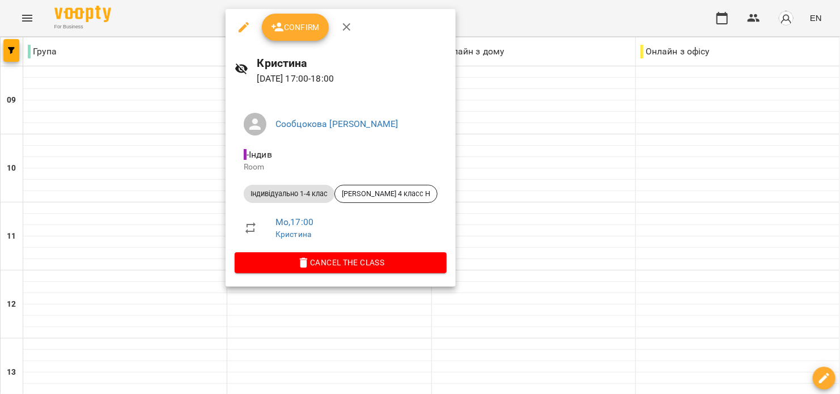  I want to click on span: Confirm, so click(295, 27).